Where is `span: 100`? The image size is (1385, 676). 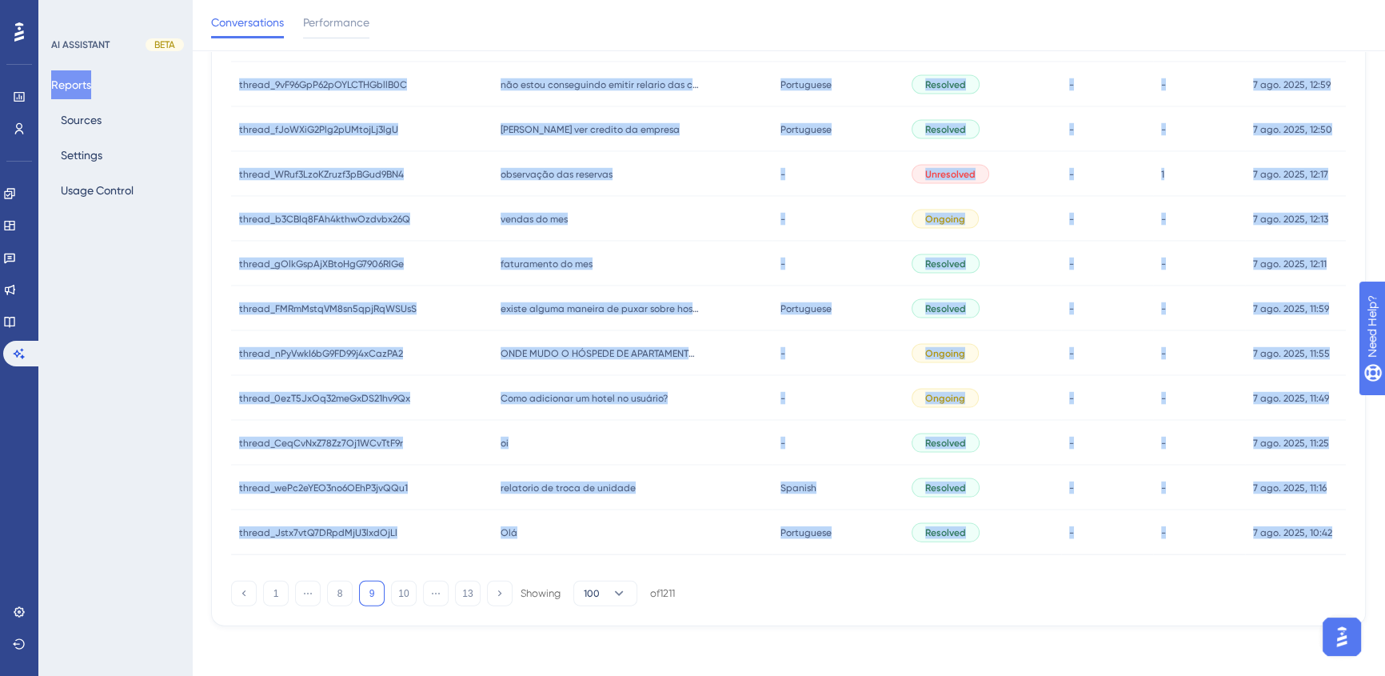
span: 100 is located at coordinates (592, 593).